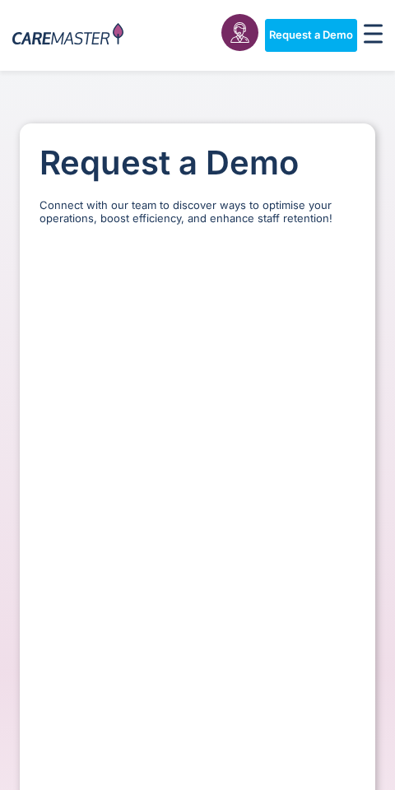  I want to click on div: Menu Toggle, so click(373, 35).